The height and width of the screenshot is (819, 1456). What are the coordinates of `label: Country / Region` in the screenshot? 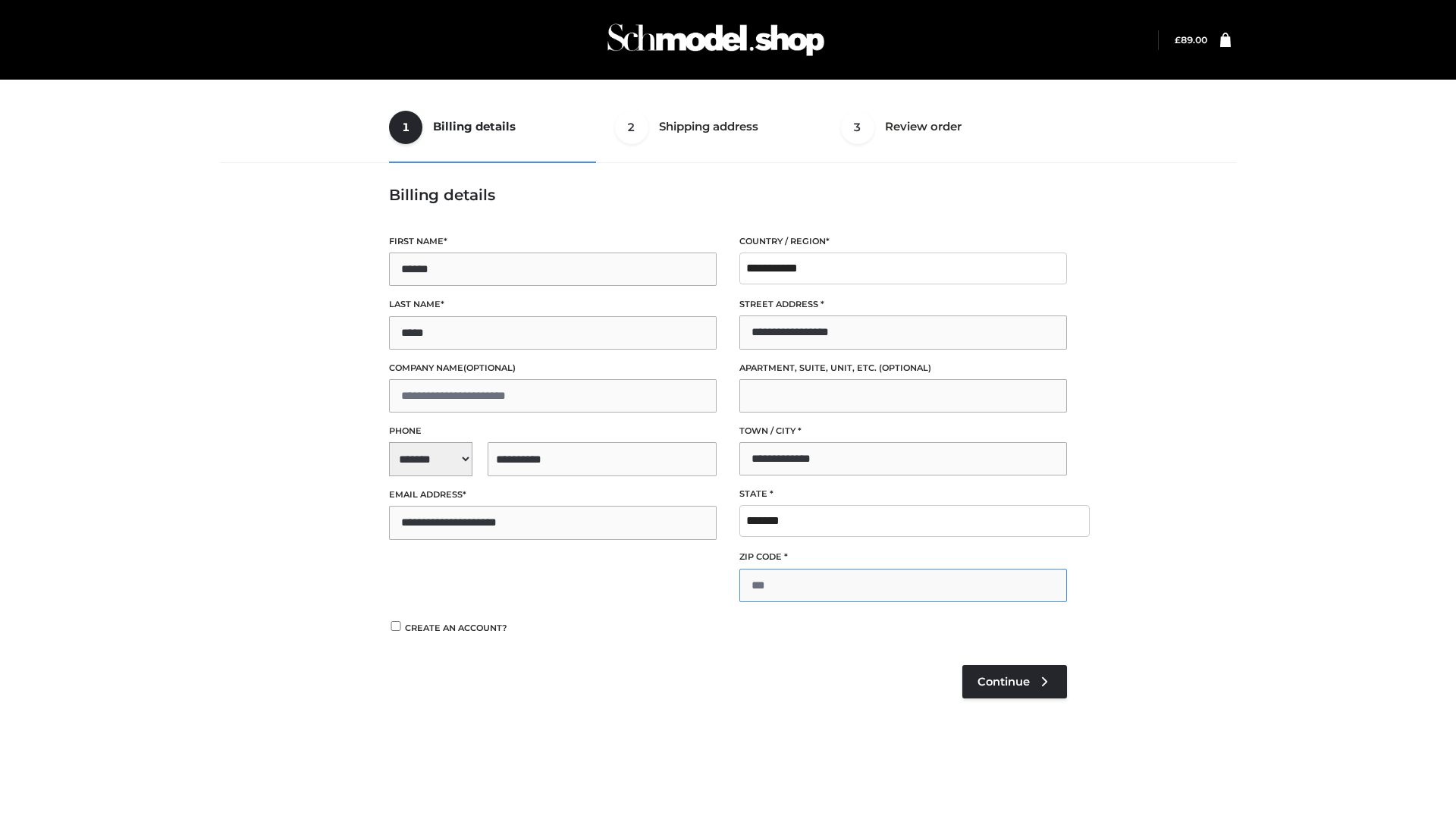 It's located at (903, 241).